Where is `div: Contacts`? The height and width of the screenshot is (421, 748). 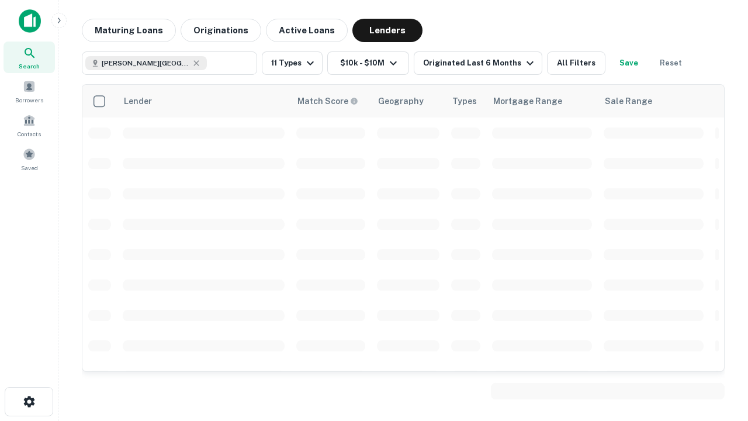 div: Contacts is located at coordinates (29, 125).